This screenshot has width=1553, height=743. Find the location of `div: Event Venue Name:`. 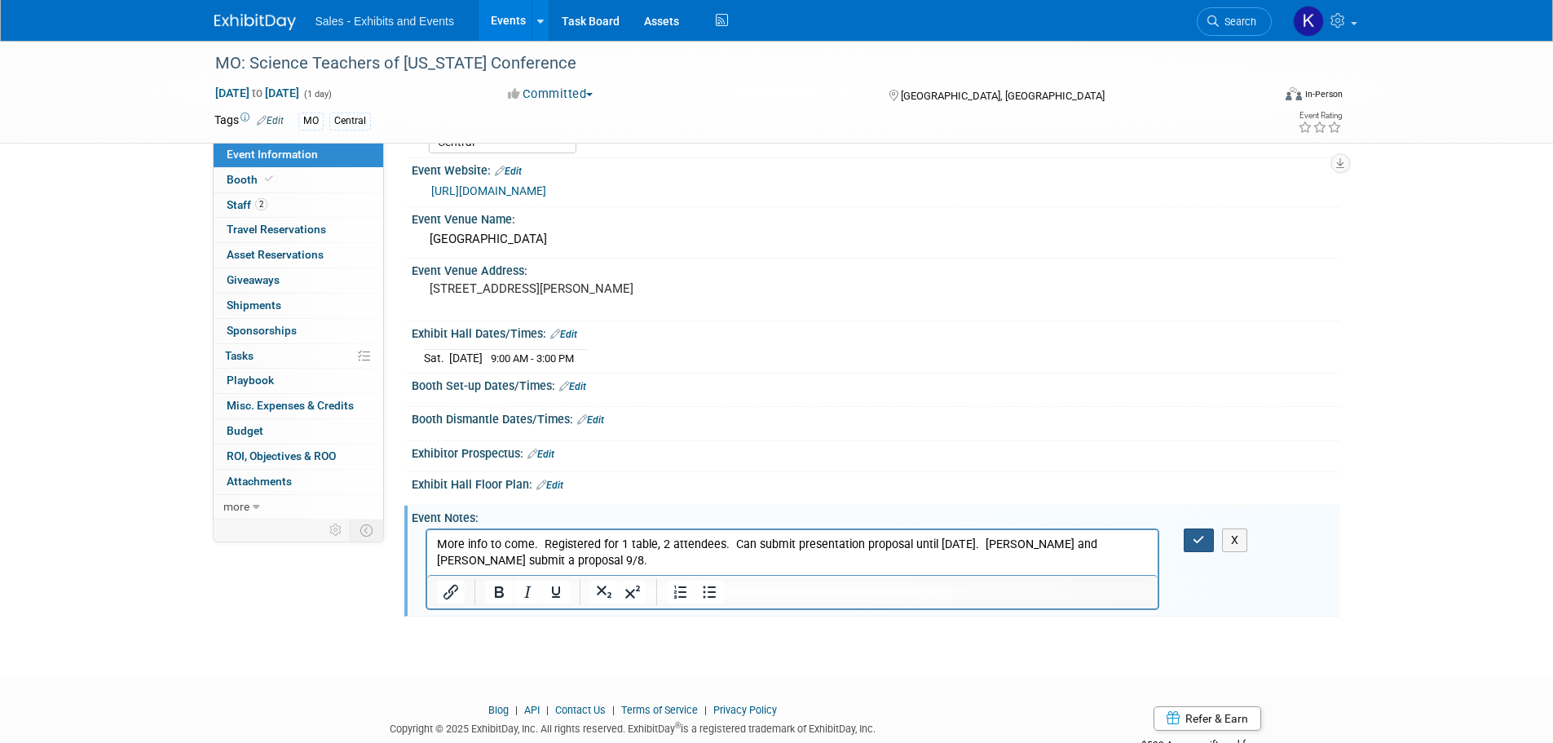

div: Event Venue Name: is located at coordinates (876, 217).